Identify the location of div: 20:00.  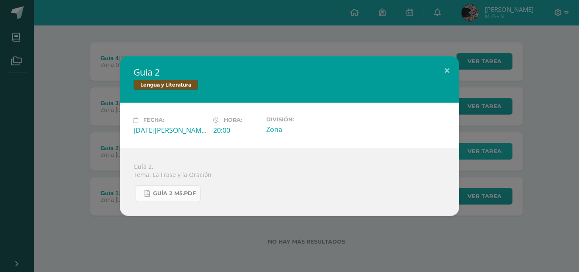
(236, 130).